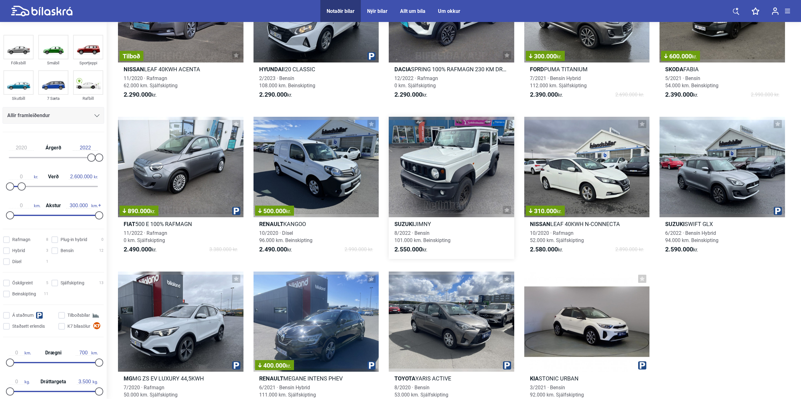 This screenshot has width=801, height=399. Describe the element at coordinates (377, 11) in the screenshot. I see `div: Nýir bílar` at that location.